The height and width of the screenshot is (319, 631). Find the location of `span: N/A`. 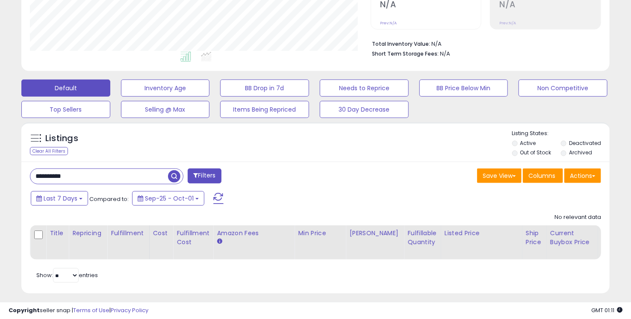

span: N/A is located at coordinates (445, 53).